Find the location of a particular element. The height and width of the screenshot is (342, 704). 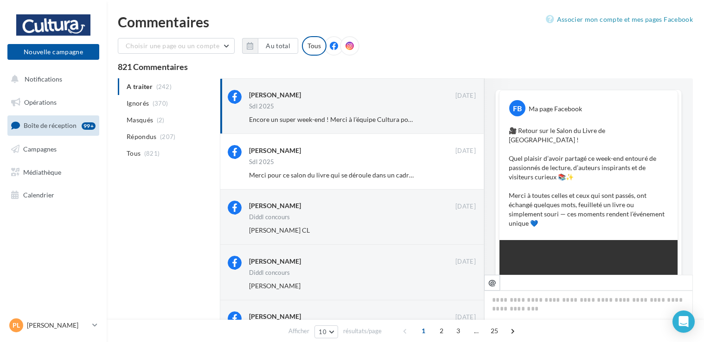

span: 25 is located at coordinates (494, 331).